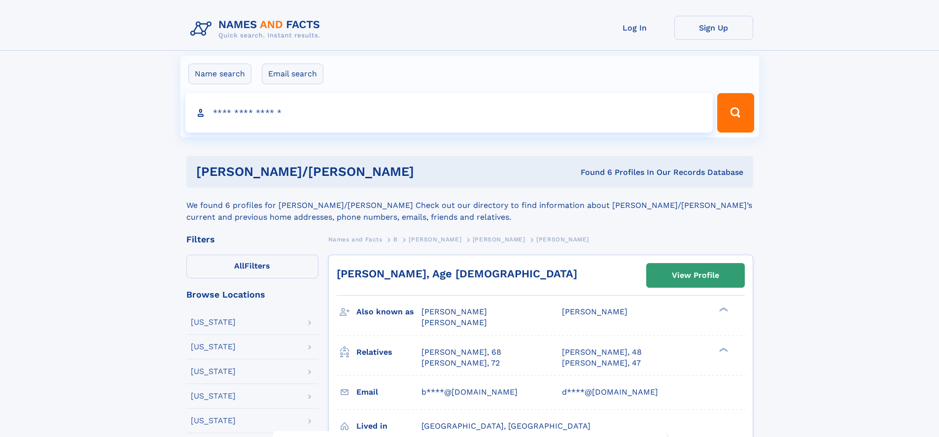  I want to click on span: All, so click(239, 266).